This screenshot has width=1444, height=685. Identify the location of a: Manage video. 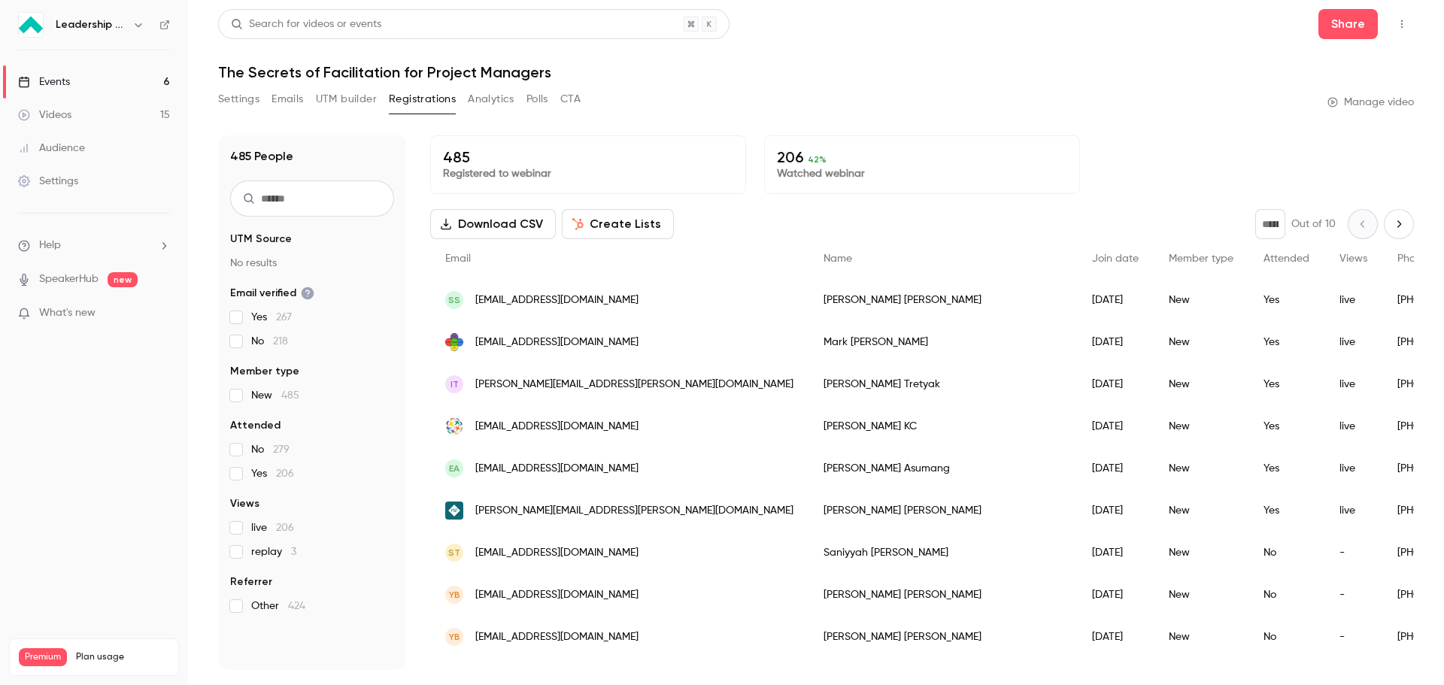
(1370, 102).